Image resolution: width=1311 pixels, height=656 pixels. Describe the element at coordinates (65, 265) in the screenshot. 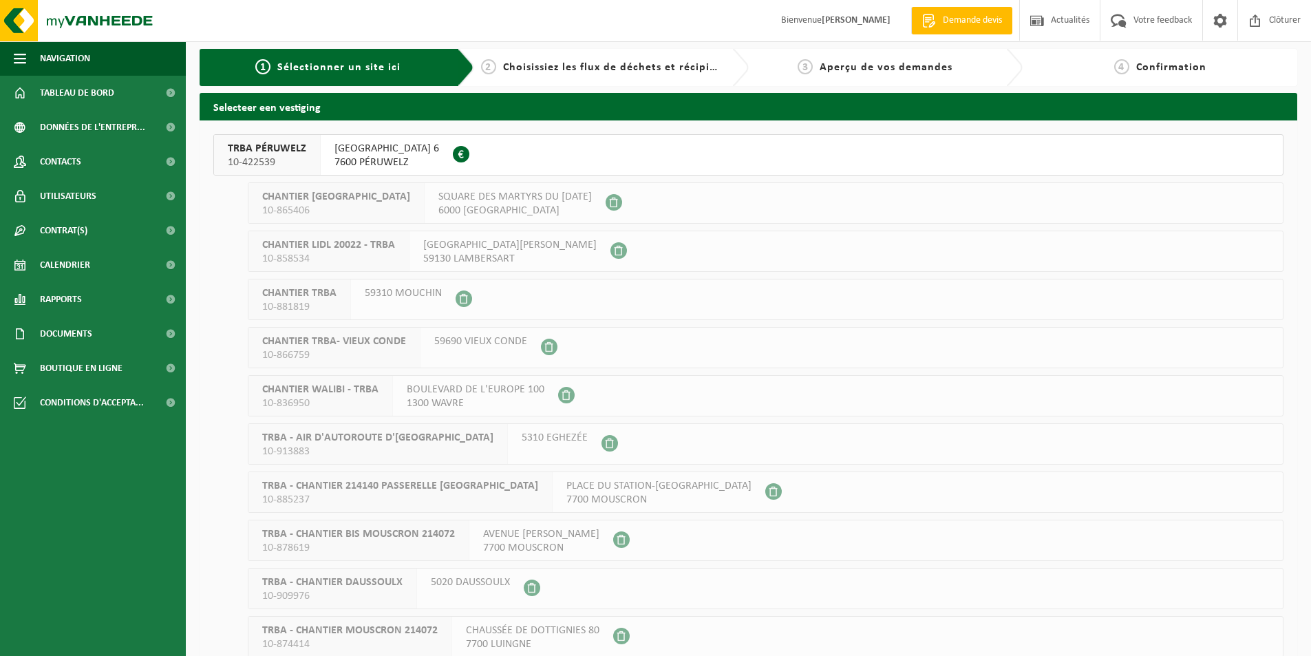

I see `span: Calendrier` at that location.